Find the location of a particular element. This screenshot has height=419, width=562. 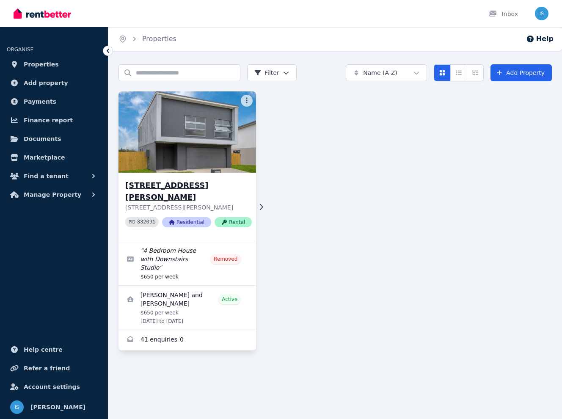

span: Residential is located at coordinates (187, 222).